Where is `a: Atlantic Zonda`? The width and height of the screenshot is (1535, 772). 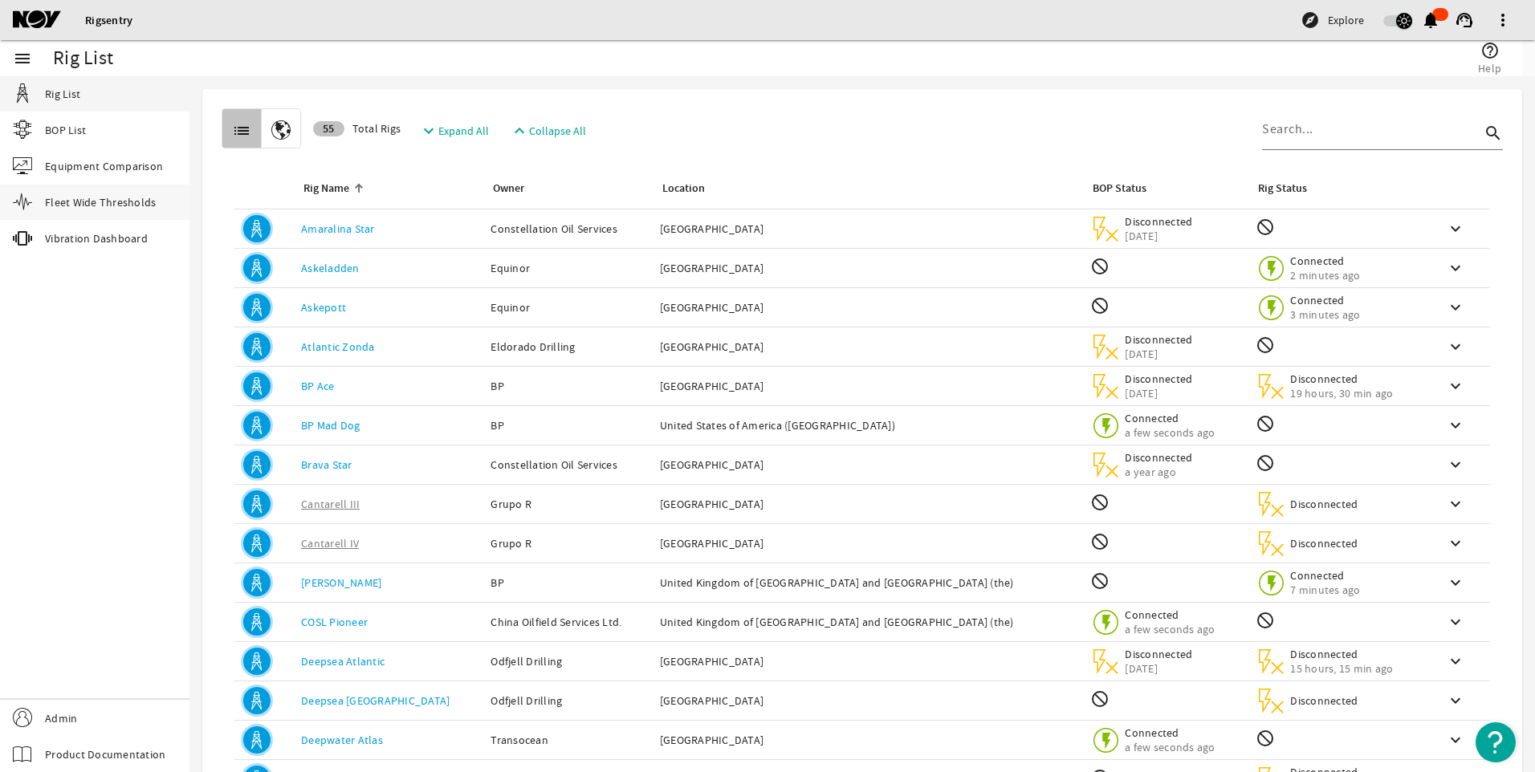 a: Atlantic Zonda is located at coordinates (338, 347).